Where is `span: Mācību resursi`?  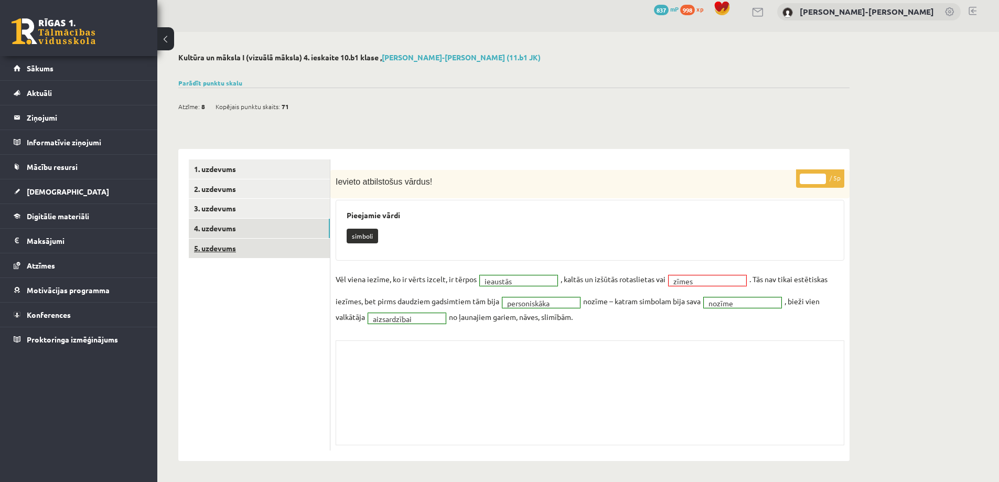 span: Mācību resursi is located at coordinates (52, 167).